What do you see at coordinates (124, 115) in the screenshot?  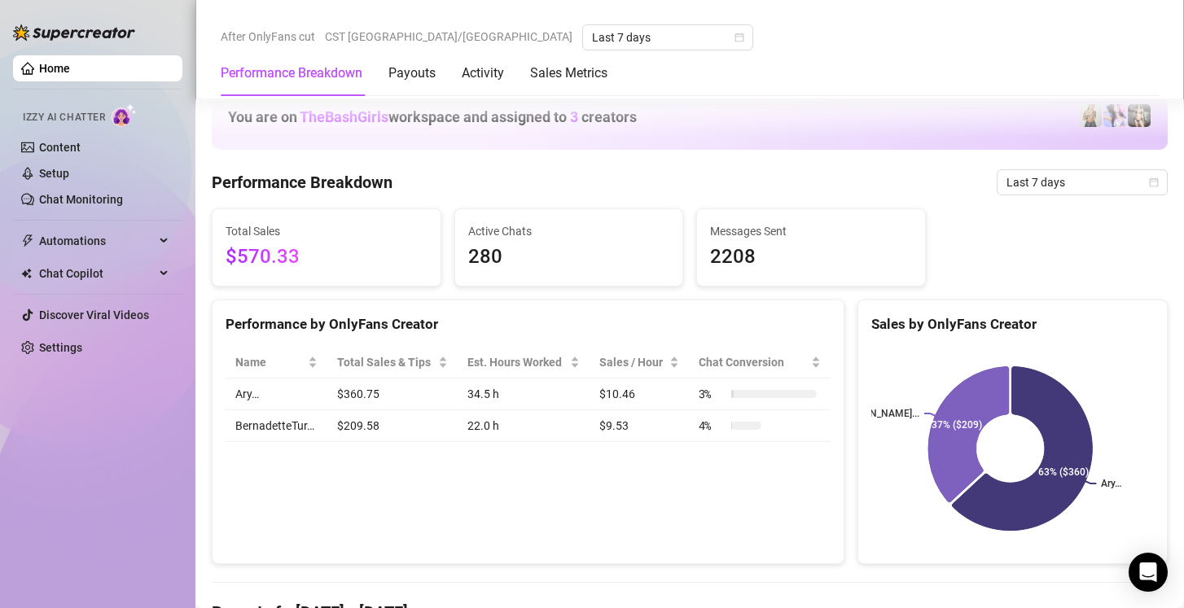 I see `img: AI Chatter` at bounding box center [124, 115].